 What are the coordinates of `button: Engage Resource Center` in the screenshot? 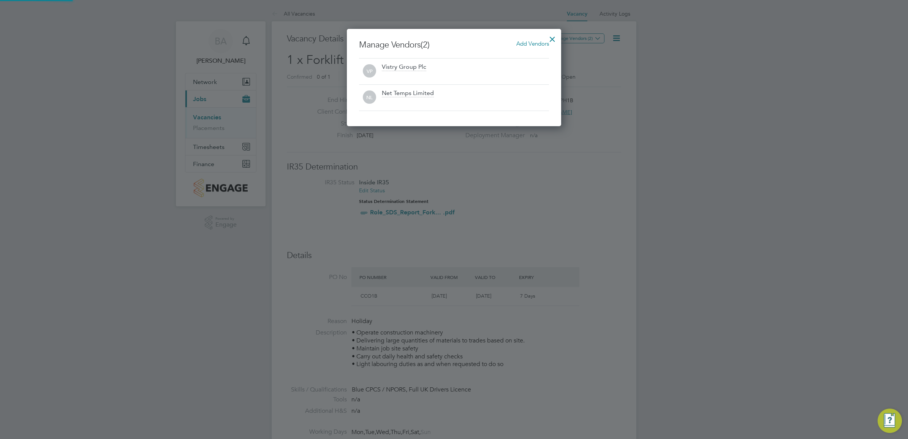 It's located at (890, 421).